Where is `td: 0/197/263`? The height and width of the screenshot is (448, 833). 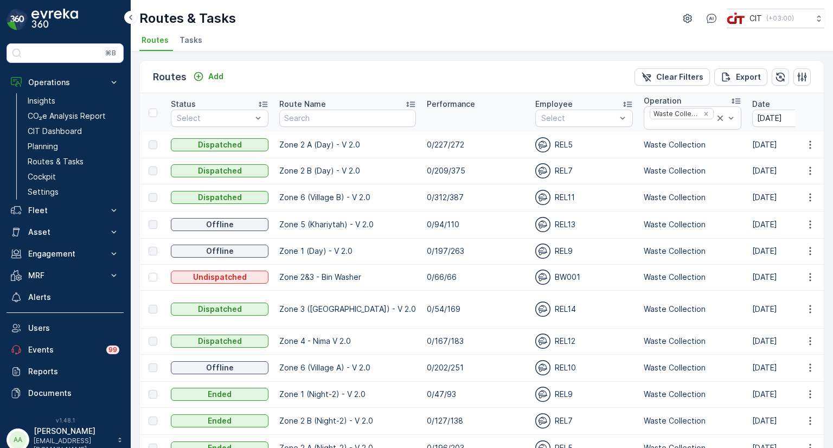 td: 0/197/263 is located at coordinates (476, 251).